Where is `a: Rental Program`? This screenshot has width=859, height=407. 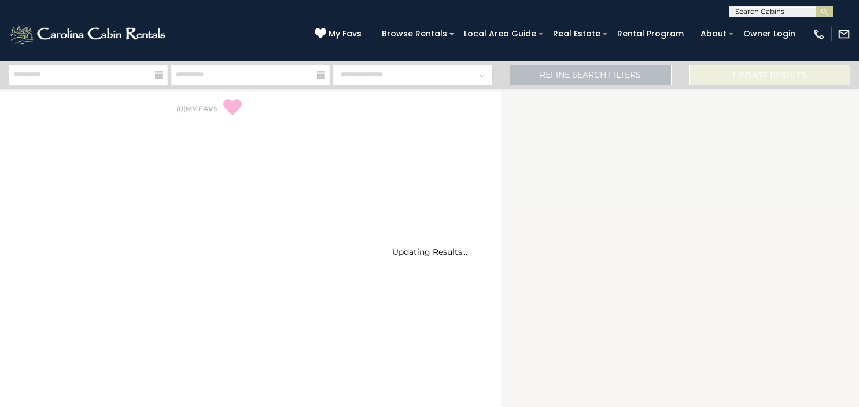
a: Rental Program is located at coordinates (650, 34).